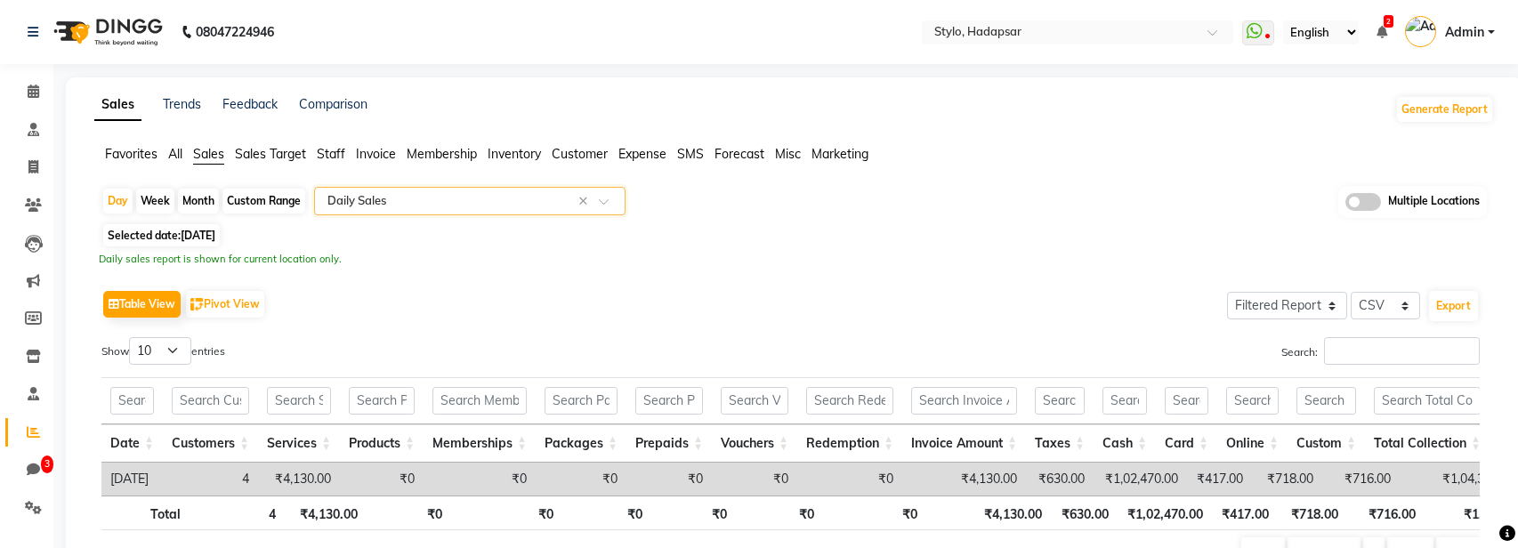 This screenshot has height=548, width=1518. Describe the element at coordinates (1060, 401) in the screenshot. I see `input: Search Taxes` at that location.